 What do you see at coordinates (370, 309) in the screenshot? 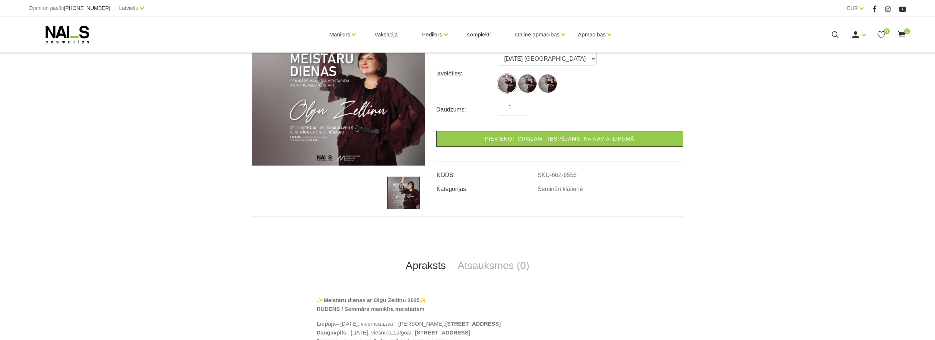
I see `strong: RUDENS / Seminārs manikīra meistariem` at bounding box center [370, 309].